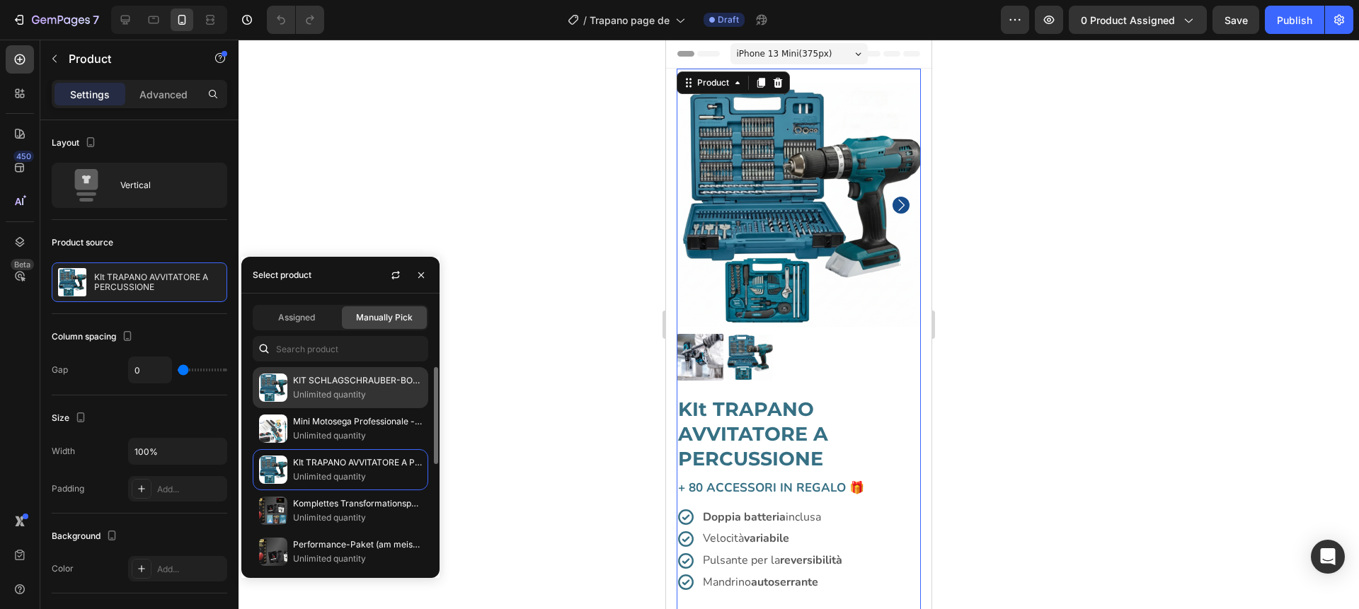  Describe the element at coordinates (1328, 557) in the screenshot. I see `div: Open Intercom Messenger` at that location.